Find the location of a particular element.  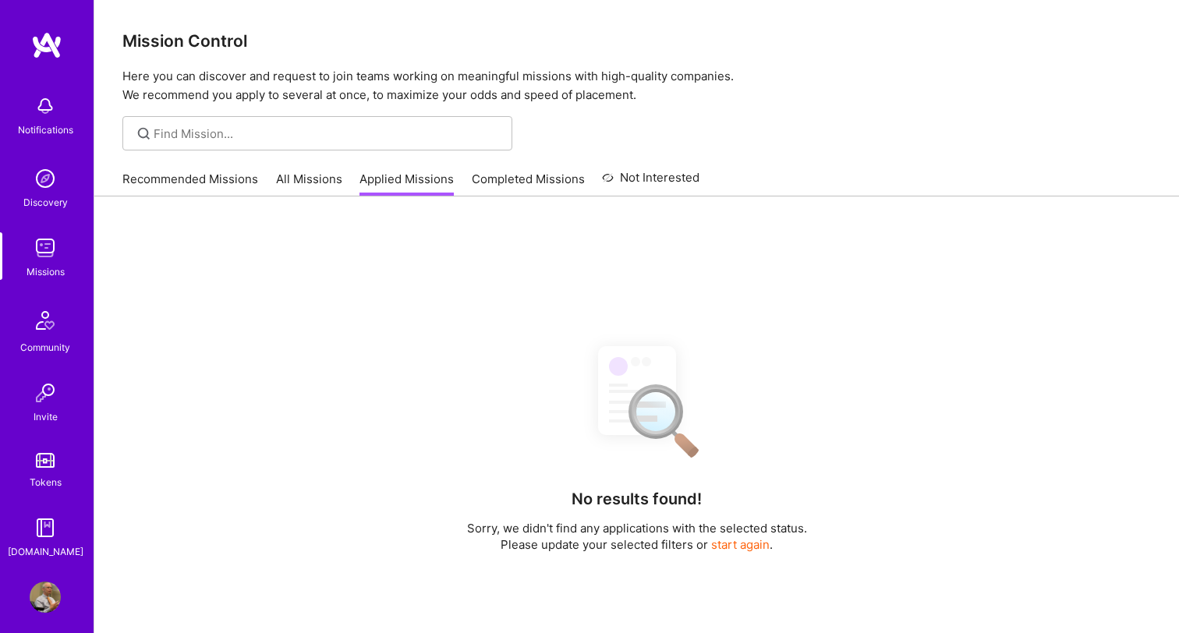

div: Missions is located at coordinates (45, 271).